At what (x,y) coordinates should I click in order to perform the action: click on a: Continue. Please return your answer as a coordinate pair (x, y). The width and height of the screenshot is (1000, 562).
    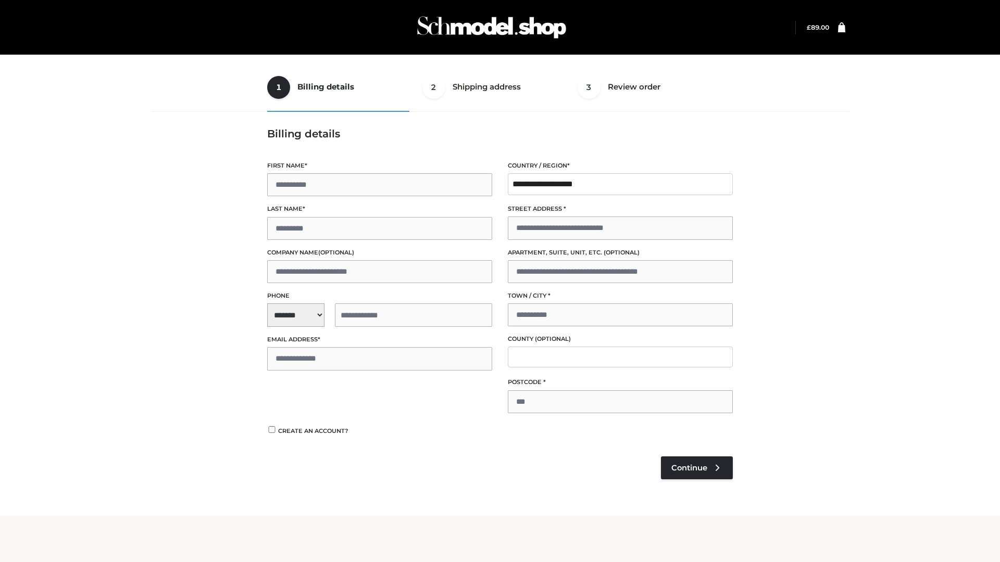
    Looking at the image, I should click on (697, 468).